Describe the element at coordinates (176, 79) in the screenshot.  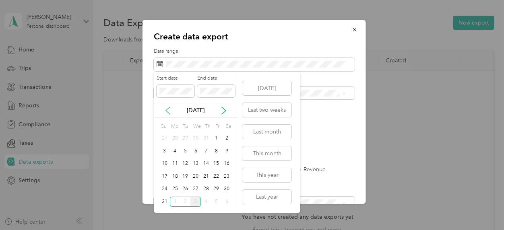
I see `label: Start date` at that location.